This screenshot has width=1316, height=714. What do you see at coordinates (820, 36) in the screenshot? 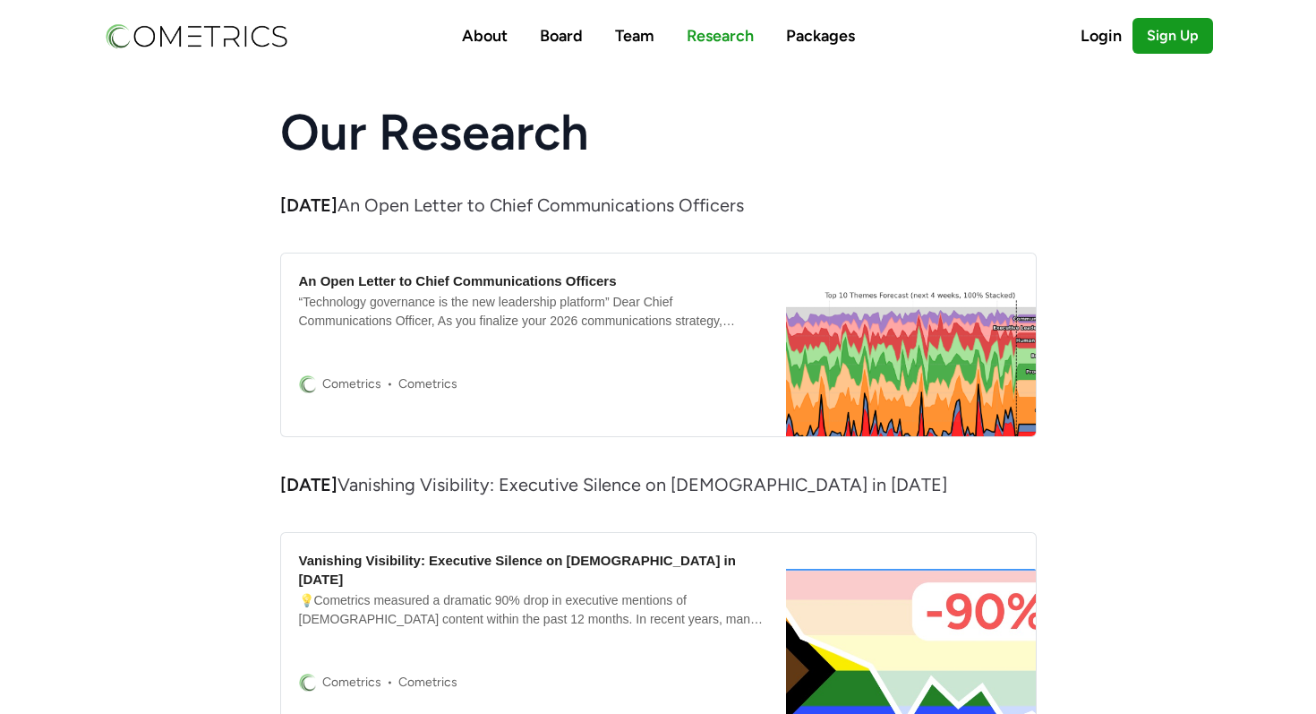
I see `a: Packages` at bounding box center [820, 36].